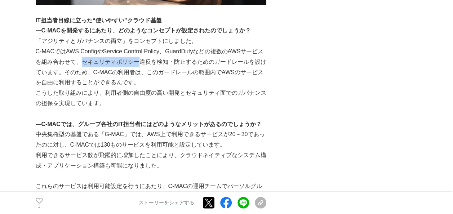 This screenshot has width=453, height=214. What do you see at coordinates (166, 203) in the screenshot?
I see `p: ストーリーをシェアする` at bounding box center [166, 203].